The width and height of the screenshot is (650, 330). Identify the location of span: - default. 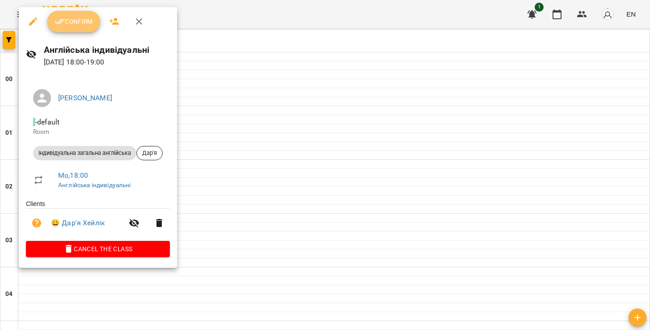
(47, 122).